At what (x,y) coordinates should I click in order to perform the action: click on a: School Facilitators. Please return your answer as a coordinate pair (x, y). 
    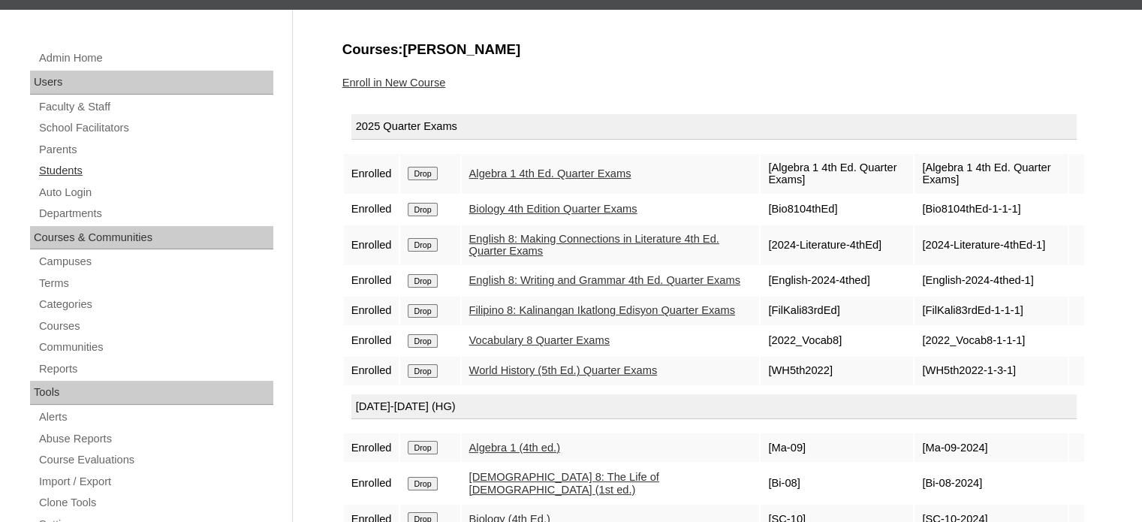
    Looking at the image, I should click on (155, 128).